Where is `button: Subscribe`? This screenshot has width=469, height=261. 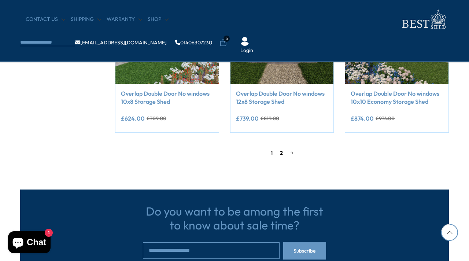
button: Subscribe is located at coordinates (304, 251).